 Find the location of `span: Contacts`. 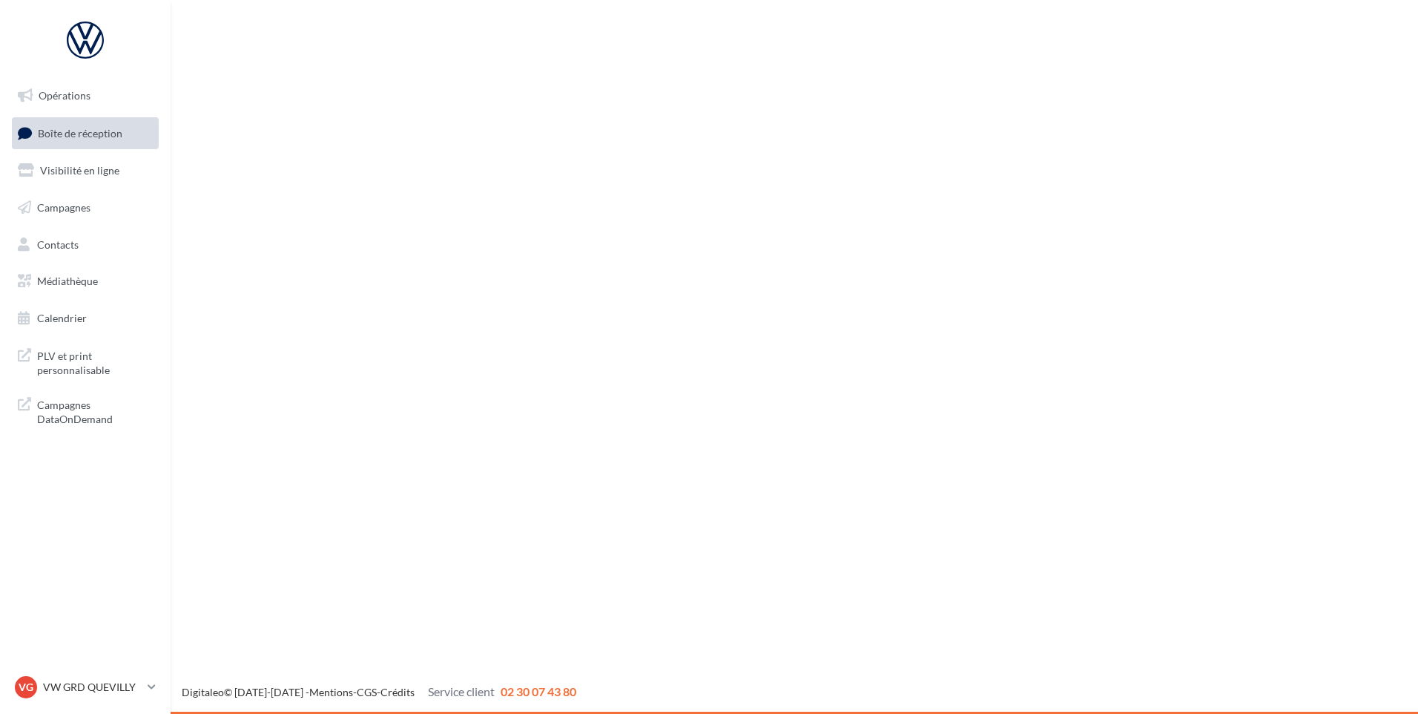

span: Contacts is located at coordinates (58, 243).